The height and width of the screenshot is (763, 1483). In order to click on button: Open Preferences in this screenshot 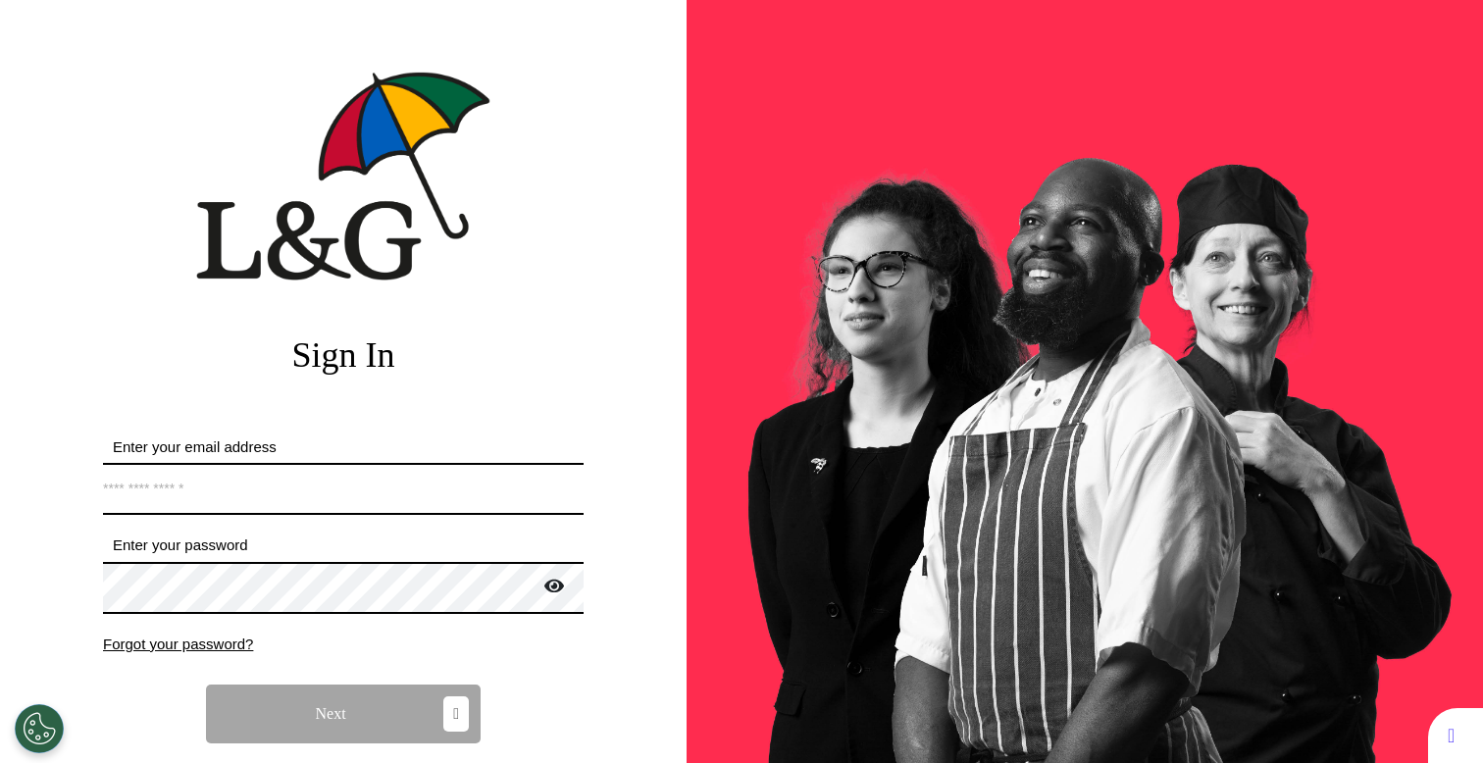, I will do `click(39, 729)`.